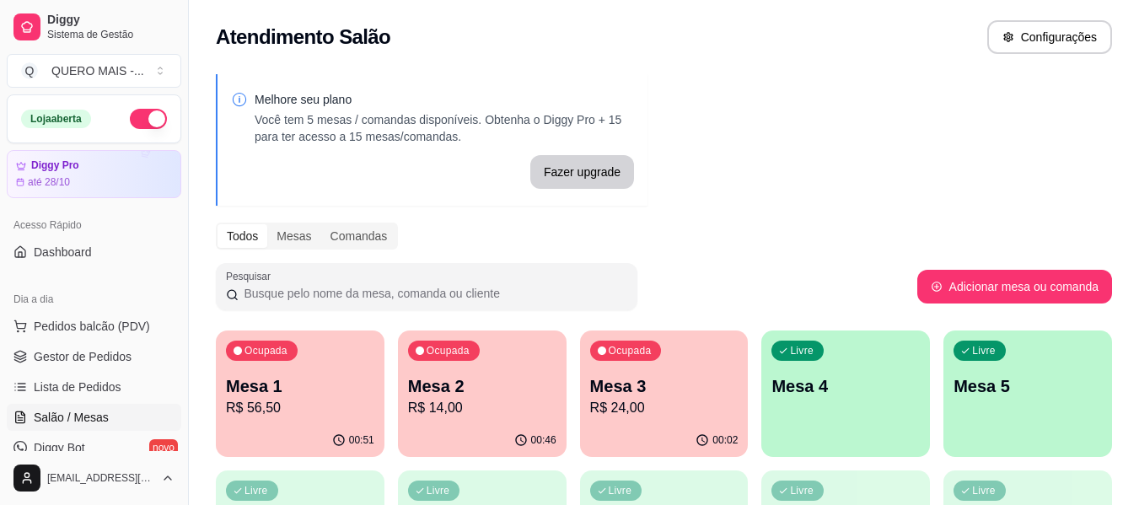 The height and width of the screenshot is (505, 1139). I want to click on p: Mesa 2, so click(482, 386).